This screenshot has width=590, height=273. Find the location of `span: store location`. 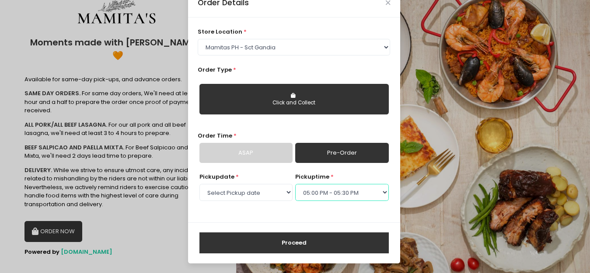

span: store location is located at coordinates (220, 32).